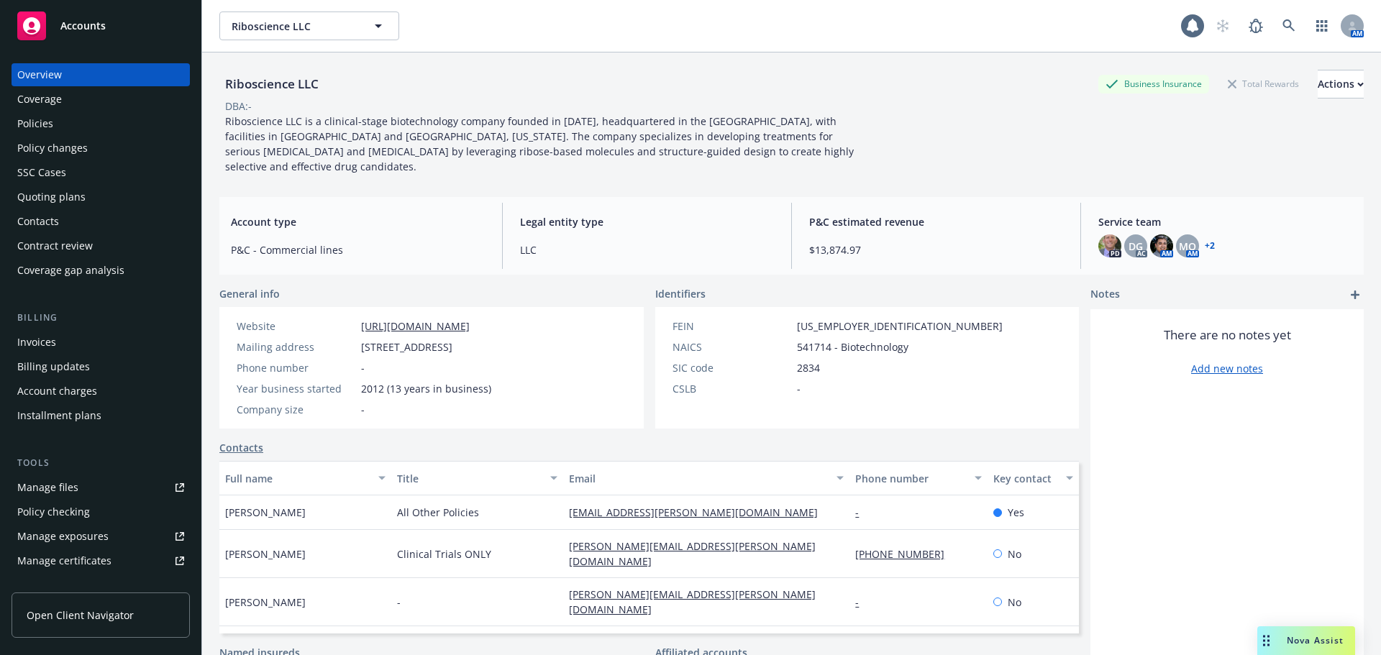  I want to click on a: Search, so click(1289, 26).